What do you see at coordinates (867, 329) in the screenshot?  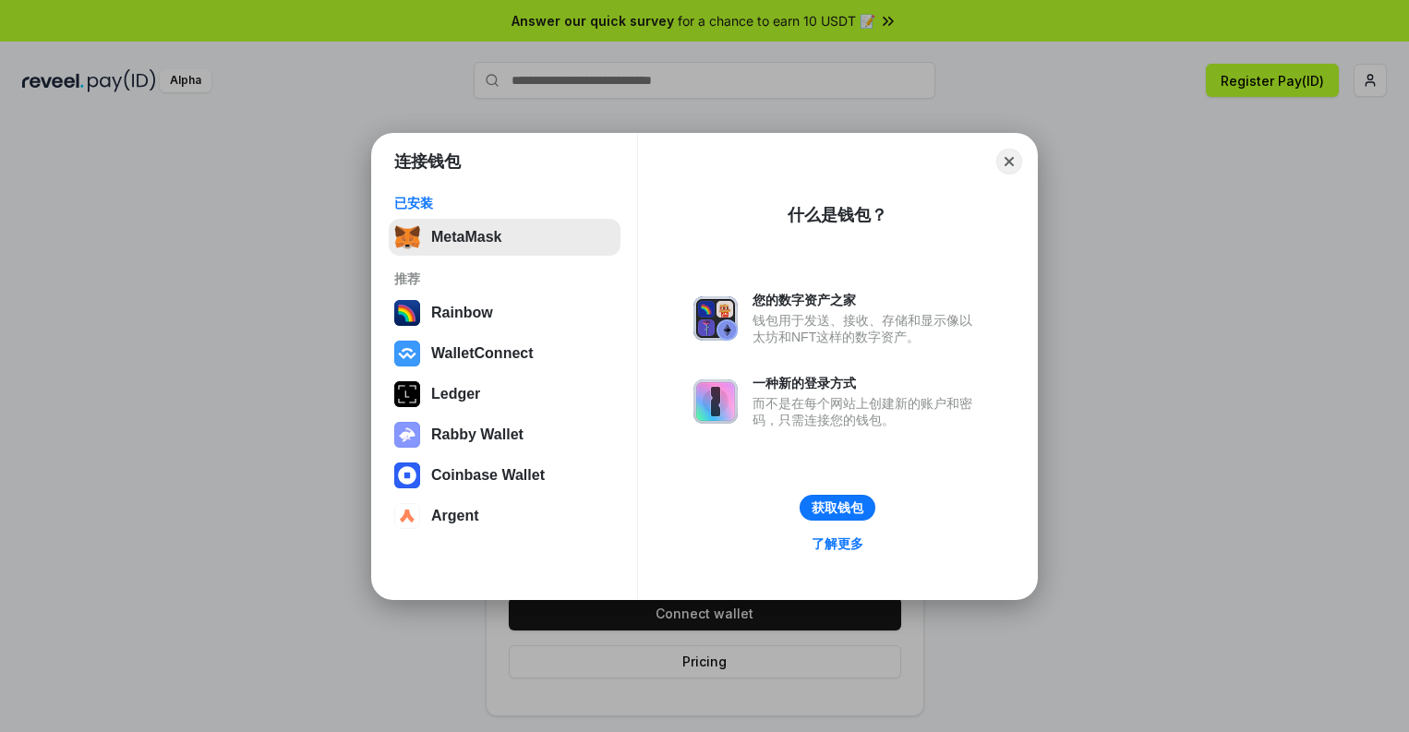 I see `div: 钱包用于发送、接收、存储和显示像以太坊和NFT这样的数字资产。` at bounding box center [867, 329].